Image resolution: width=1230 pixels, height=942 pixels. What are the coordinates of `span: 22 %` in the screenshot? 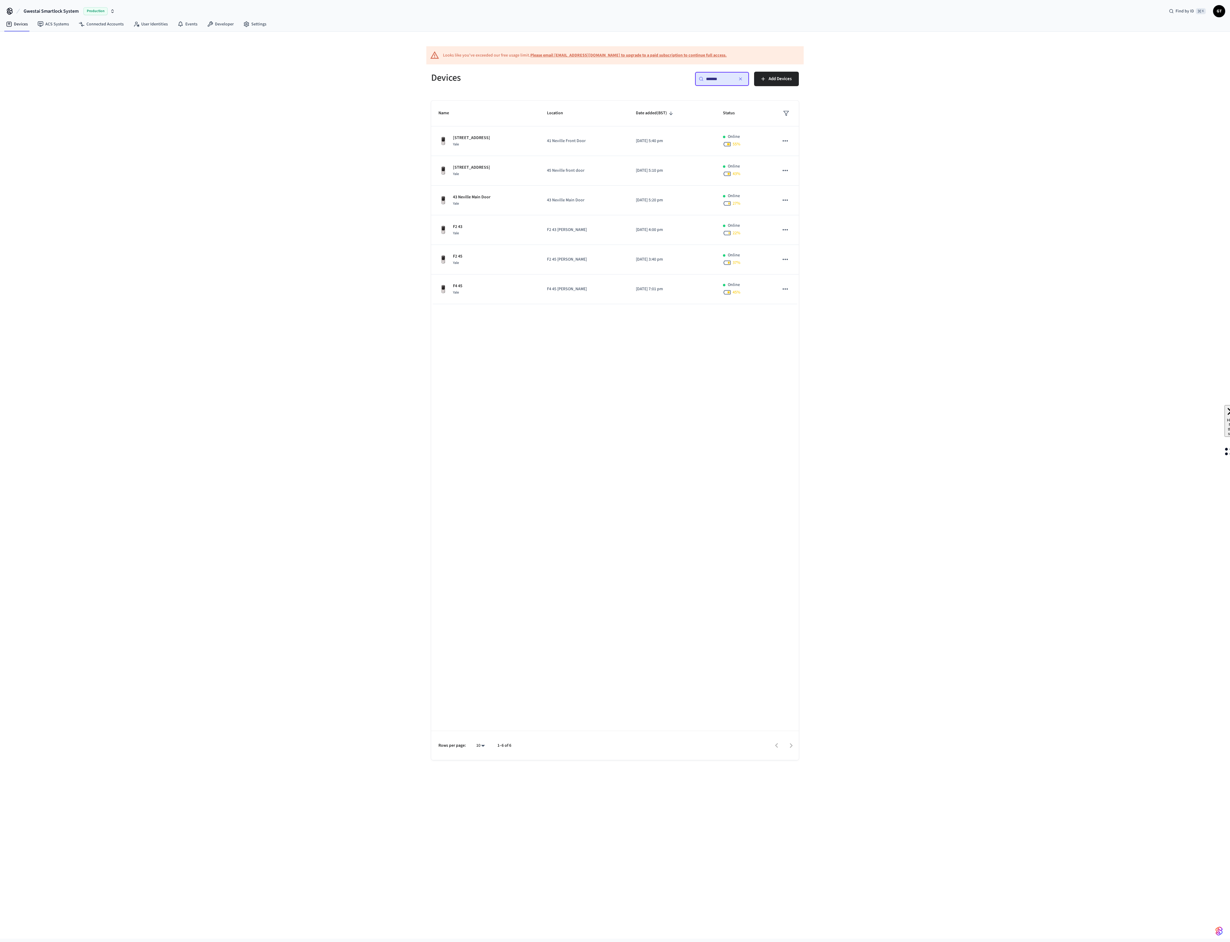 It's located at (737, 233).